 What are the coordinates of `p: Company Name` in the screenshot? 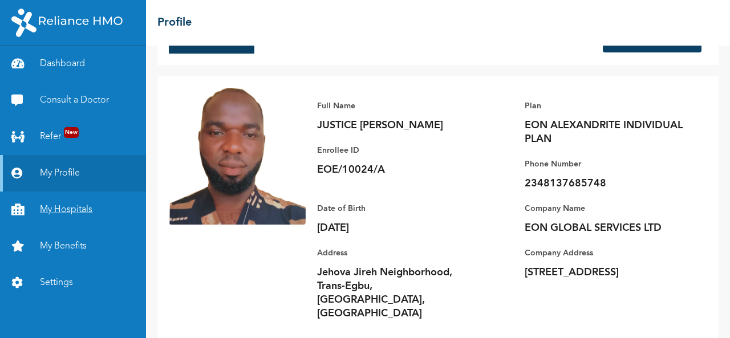 It's located at (605, 209).